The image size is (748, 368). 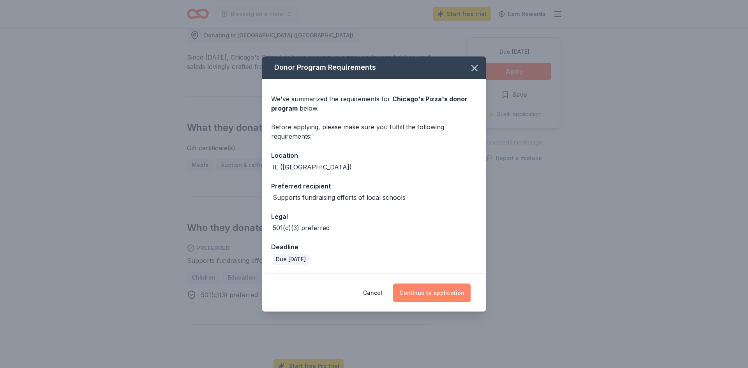 I want to click on div: Supports fundraising efforts of local schools, so click(x=339, y=198).